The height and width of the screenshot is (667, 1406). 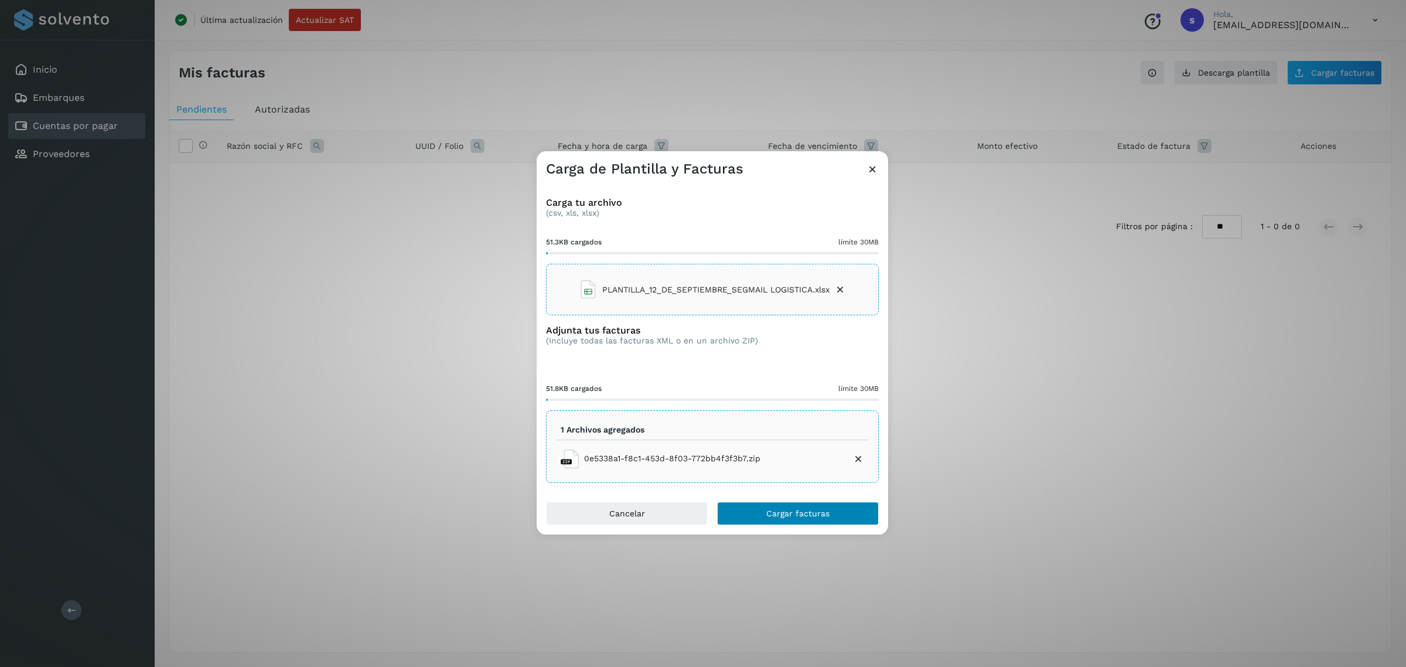 What do you see at coordinates (798, 513) in the screenshot?
I see `span: Cargar facturas` at bounding box center [798, 513].